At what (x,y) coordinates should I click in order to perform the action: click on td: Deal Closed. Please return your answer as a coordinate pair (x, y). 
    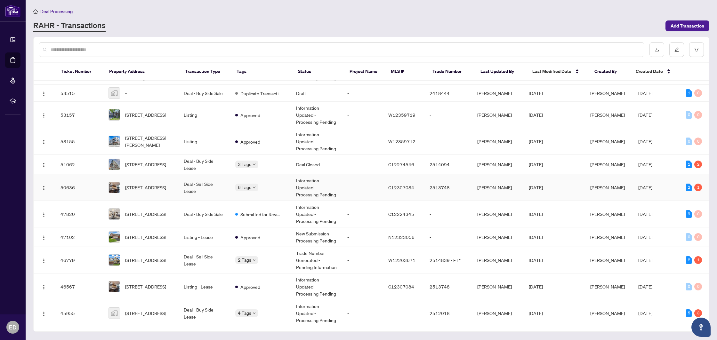
    Looking at the image, I should click on (317, 164).